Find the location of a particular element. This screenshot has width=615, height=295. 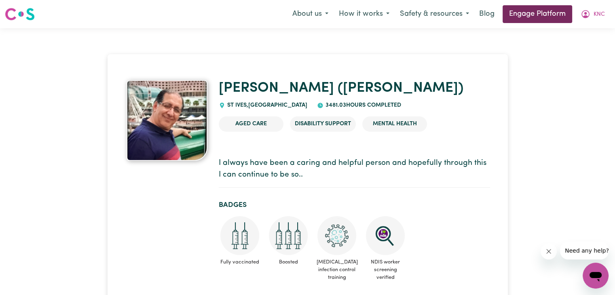

img: NDIS Worker Screening Verified is located at coordinates (386, 236).